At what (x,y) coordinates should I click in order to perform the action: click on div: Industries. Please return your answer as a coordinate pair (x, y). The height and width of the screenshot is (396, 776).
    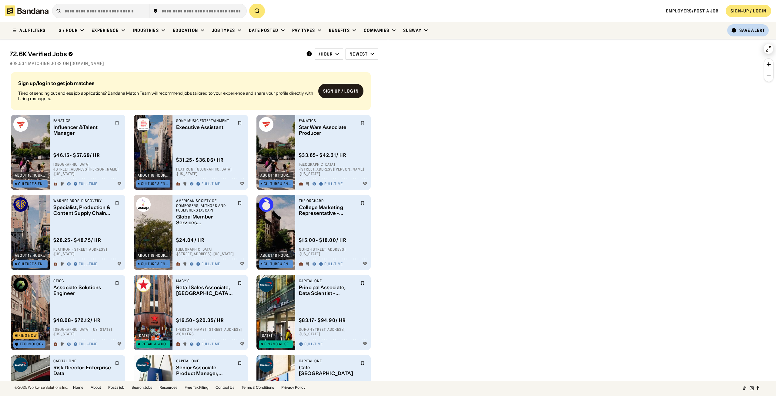
    Looking at the image, I should click on (146, 30).